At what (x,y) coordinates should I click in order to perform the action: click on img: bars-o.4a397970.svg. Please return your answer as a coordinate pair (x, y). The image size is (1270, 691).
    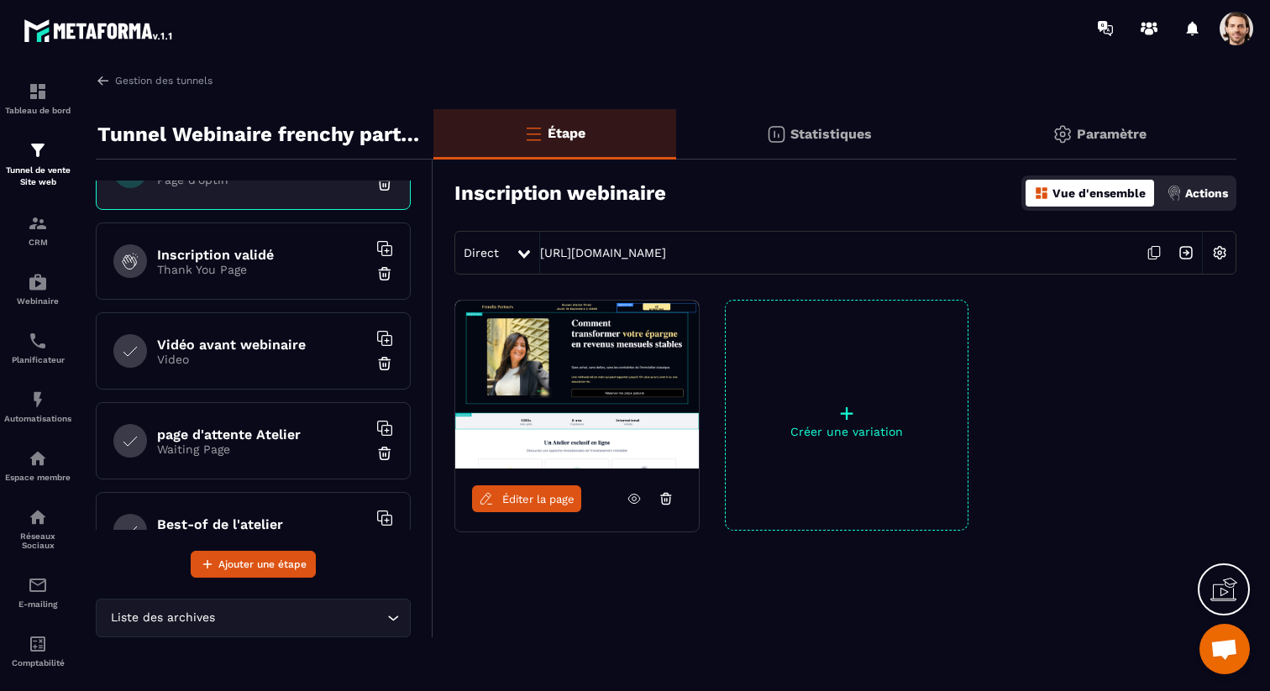
    Looking at the image, I should click on (533, 134).